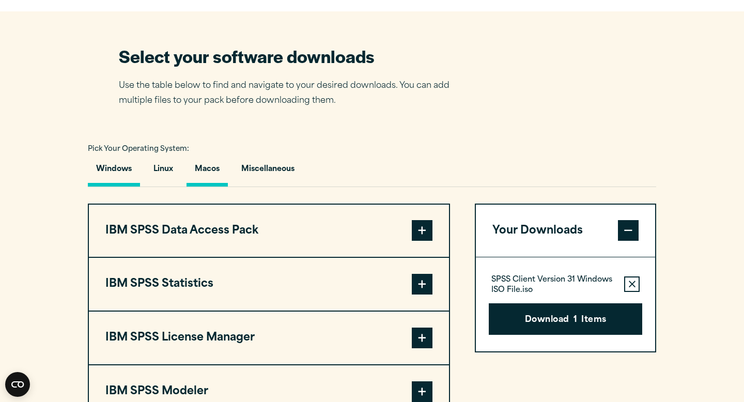  Describe the element at coordinates (32, 64) in the screenshot. I see `img: tab_domain_overview_orange.svg` at that location.